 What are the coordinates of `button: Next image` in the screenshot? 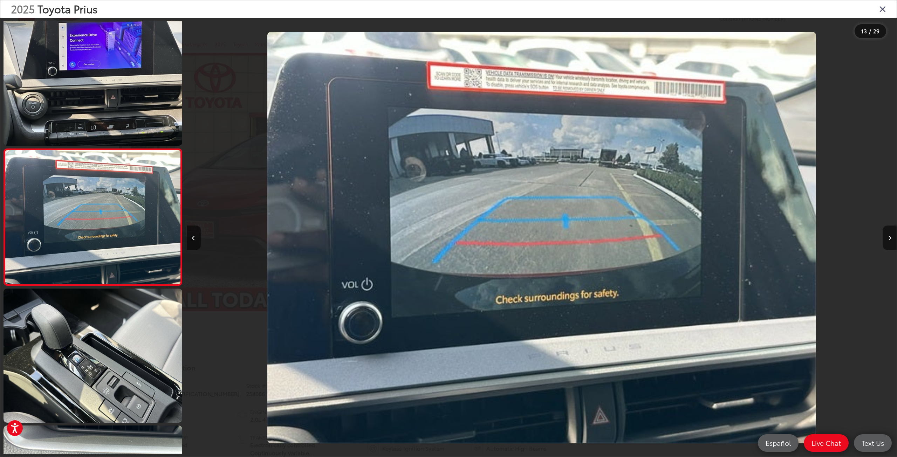 It's located at (889, 238).